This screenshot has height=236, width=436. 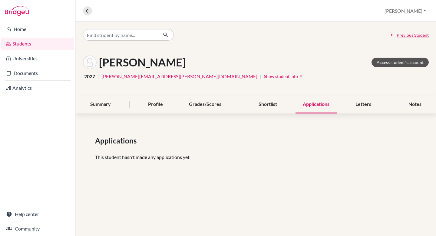 I want to click on a: Previous Student, so click(x=410, y=35).